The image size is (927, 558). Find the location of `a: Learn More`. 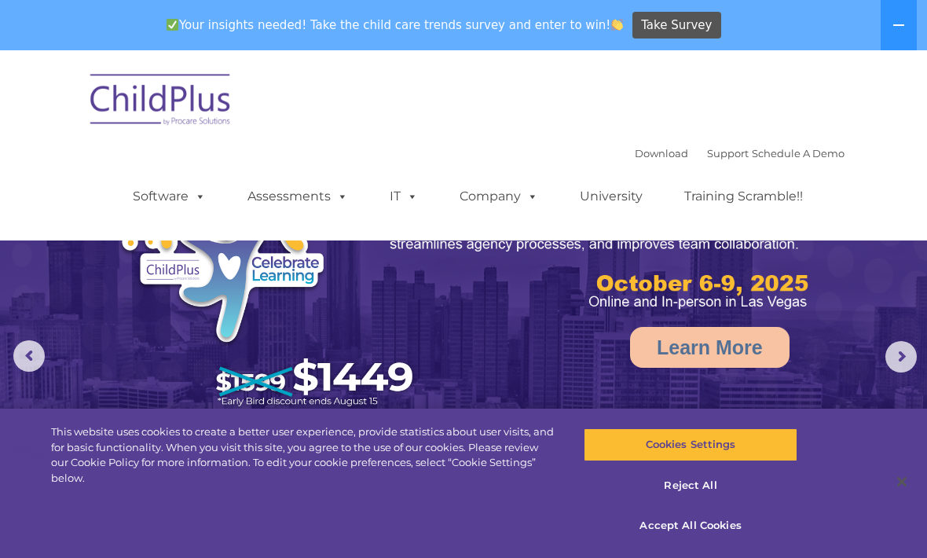

a: Learn More is located at coordinates (710, 347).